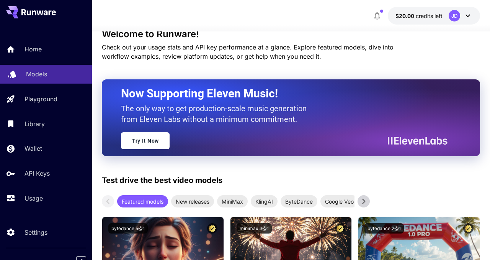 The image size is (490, 260). Describe the element at coordinates (232, 201) in the screenshot. I see `span: MiniMax` at that location.